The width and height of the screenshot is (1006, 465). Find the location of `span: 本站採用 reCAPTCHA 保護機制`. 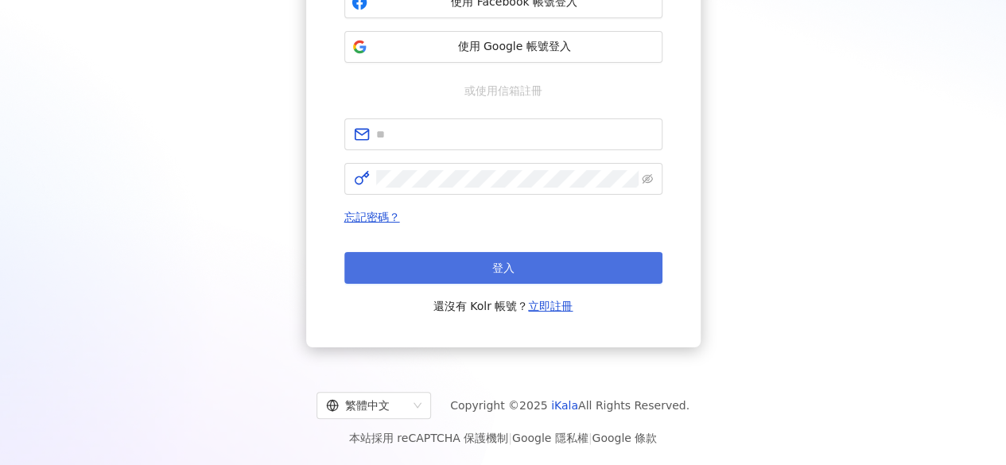

span: 本站採用 reCAPTCHA 保護機制 is located at coordinates (502, 438).